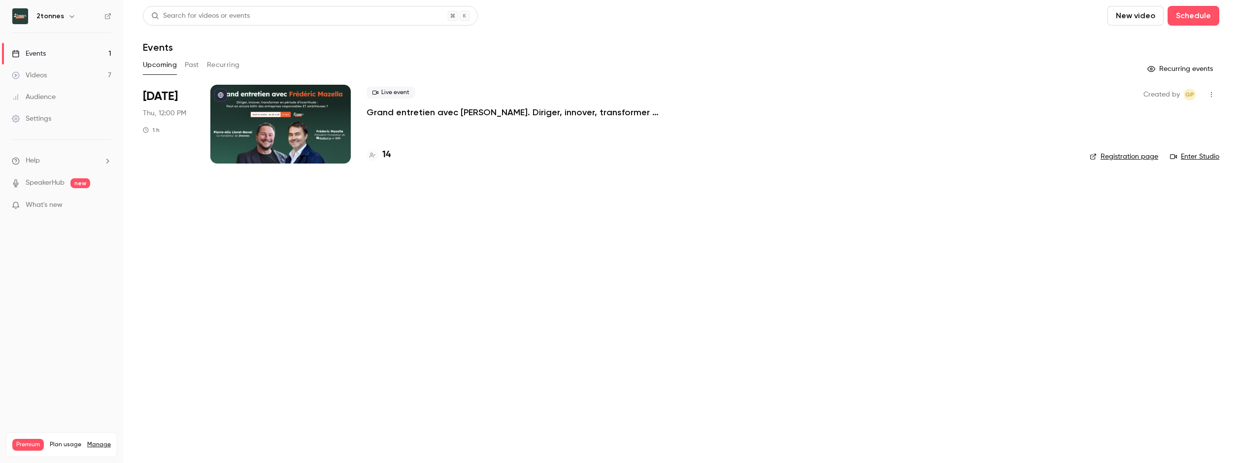 The width and height of the screenshot is (1239, 463). What do you see at coordinates (20, 16) in the screenshot?
I see `img: 2tonnes` at bounding box center [20, 16].